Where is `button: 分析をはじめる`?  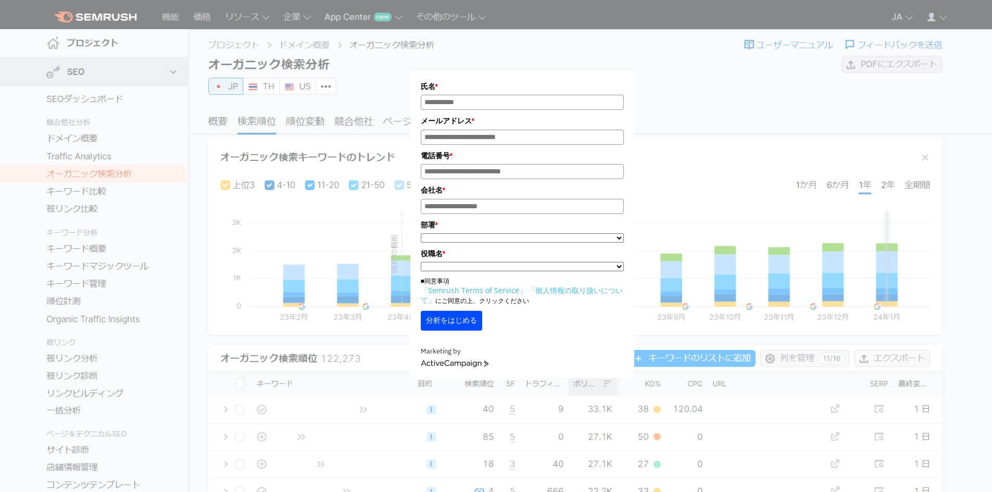
button: 分析をはじめる is located at coordinates (451, 321).